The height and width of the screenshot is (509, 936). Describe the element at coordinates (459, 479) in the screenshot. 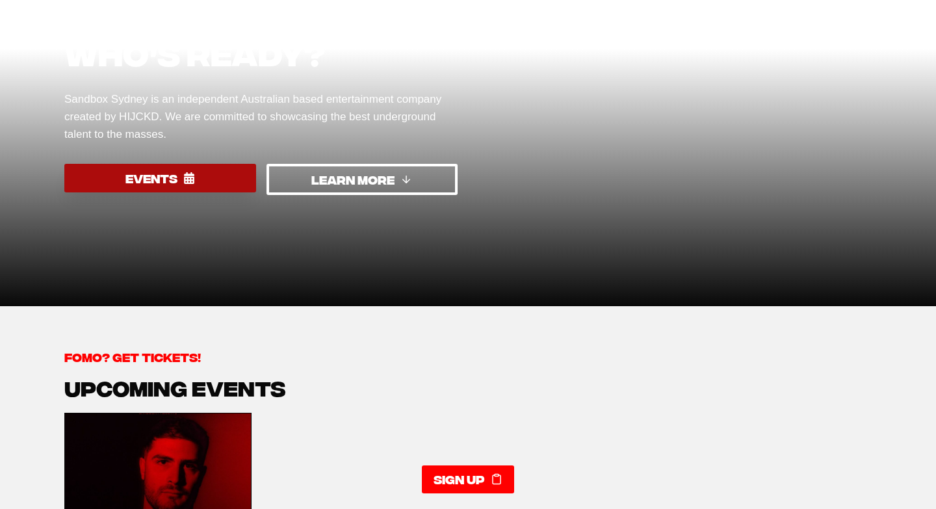

I see `span: Sign up` at that location.